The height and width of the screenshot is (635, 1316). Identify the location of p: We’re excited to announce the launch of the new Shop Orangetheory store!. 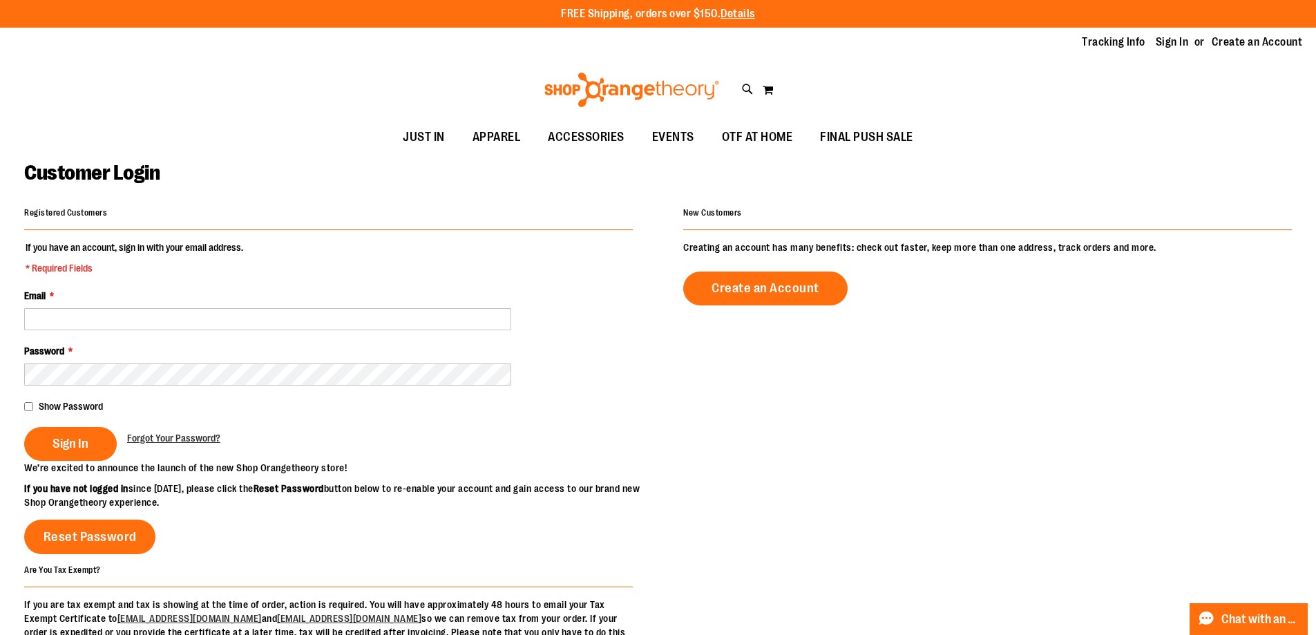
(341, 468).